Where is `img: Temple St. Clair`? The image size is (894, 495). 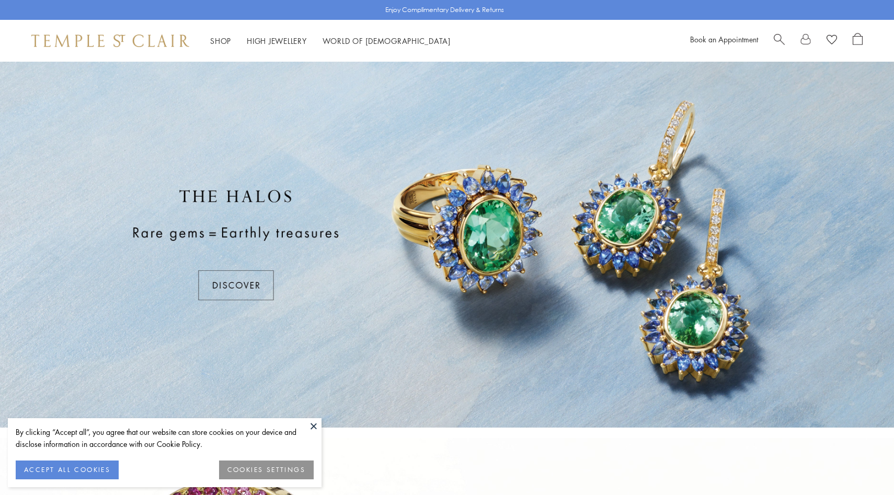 img: Temple St. Clair is located at coordinates (110, 41).